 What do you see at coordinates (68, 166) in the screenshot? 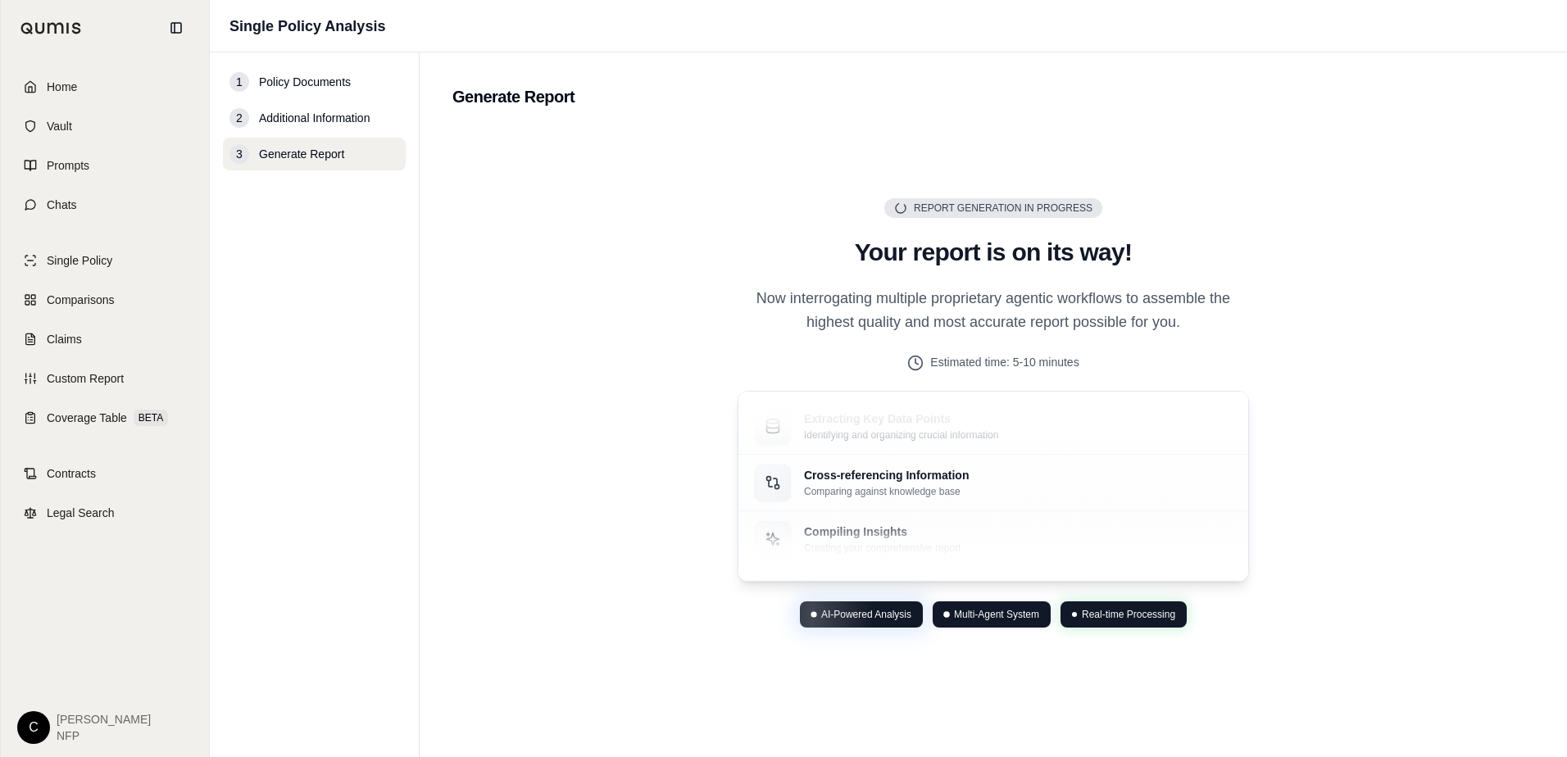
I see `span: Prompts` at bounding box center [68, 166].